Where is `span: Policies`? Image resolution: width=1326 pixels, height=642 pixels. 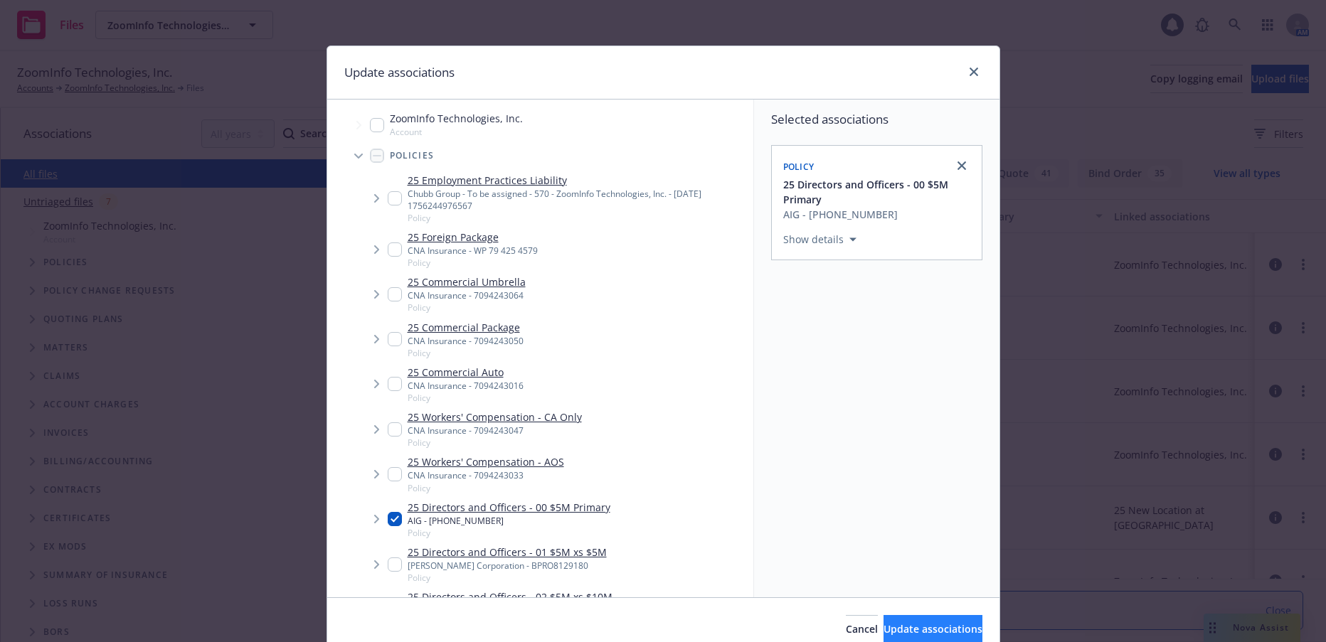 span: Policies is located at coordinates (412, 156).